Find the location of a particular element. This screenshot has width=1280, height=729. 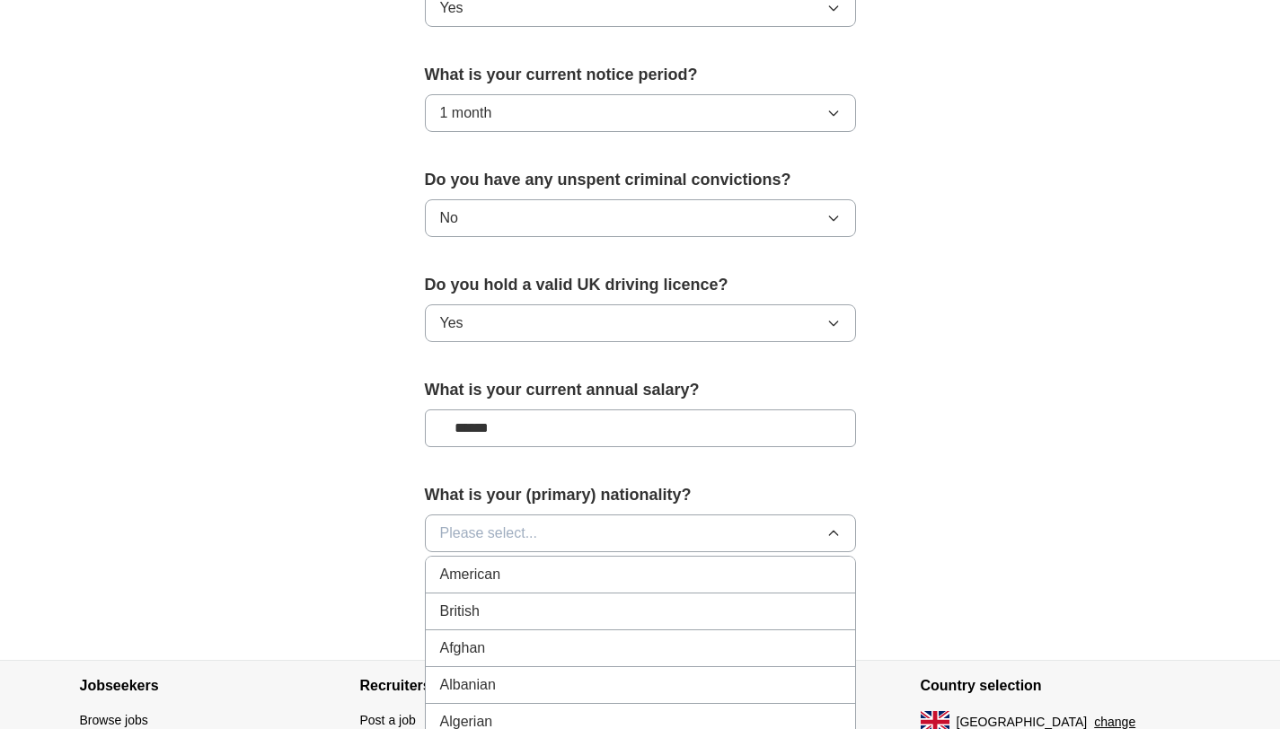

span: Please select... is located at coordinates (489, 534).